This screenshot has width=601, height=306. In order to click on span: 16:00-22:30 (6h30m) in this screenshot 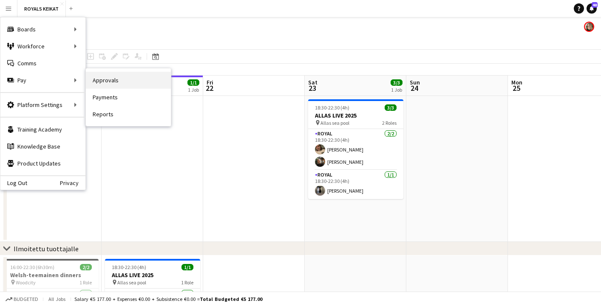, I will do `click(32, 267)`.